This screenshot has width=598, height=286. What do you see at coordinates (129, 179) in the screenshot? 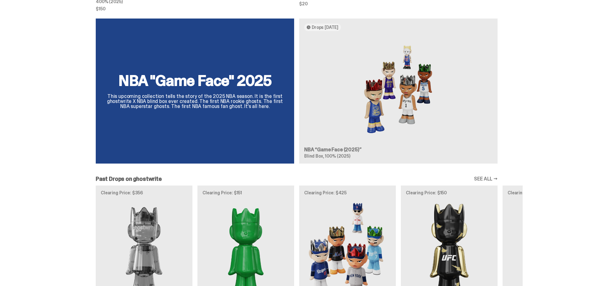
I see `h2: Past Drops on ghostwrite` at bounding box center [129, 179].